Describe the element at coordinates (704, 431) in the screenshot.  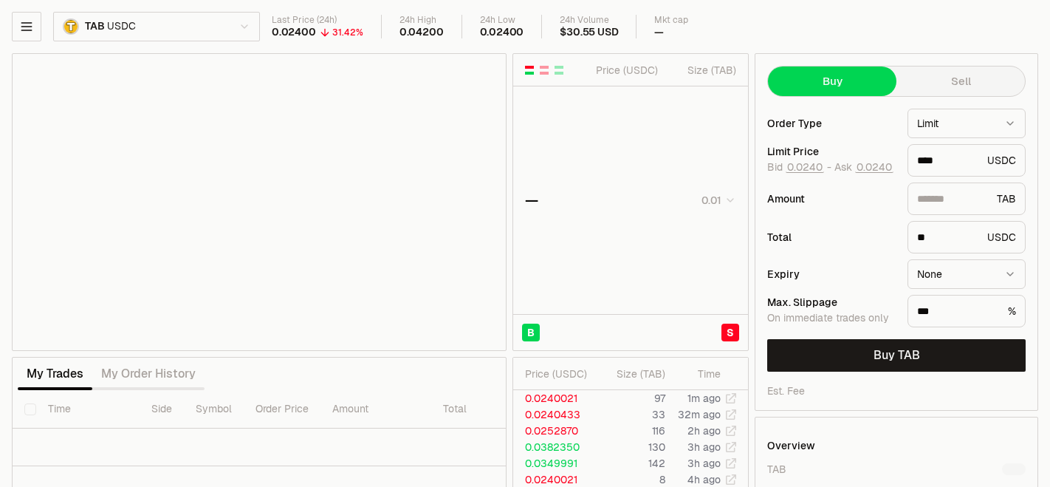
I see `time: 2h ago` at that location.